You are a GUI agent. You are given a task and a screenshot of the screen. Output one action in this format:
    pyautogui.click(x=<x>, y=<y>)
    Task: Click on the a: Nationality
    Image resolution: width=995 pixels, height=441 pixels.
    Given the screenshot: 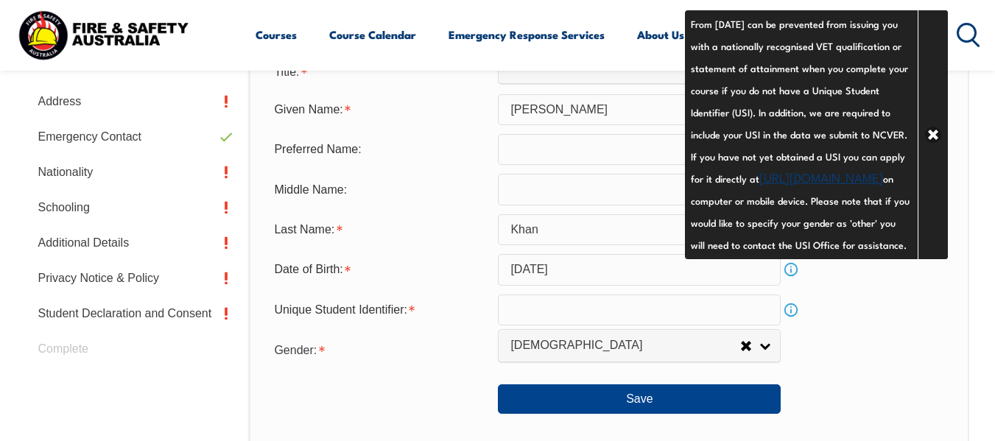 What is the action you would take?
    pyautogui.click(x=134, y=172)
    